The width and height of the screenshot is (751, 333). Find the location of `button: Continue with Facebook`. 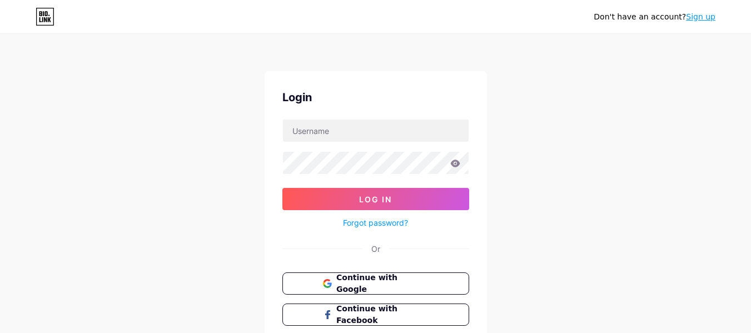

button: Continue with Facebook is located at coordinates (376, 315).